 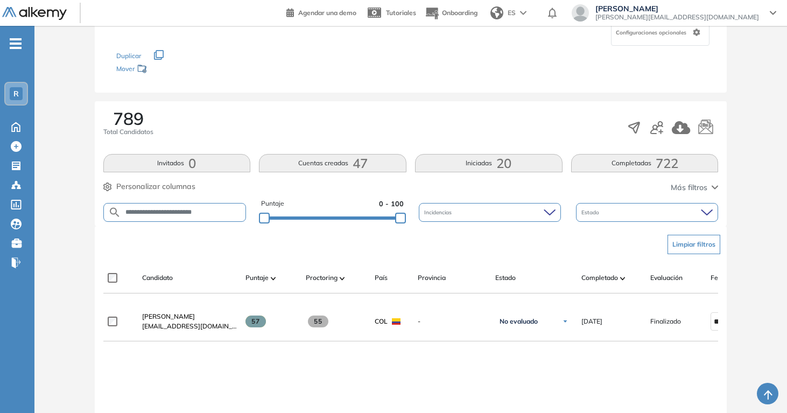 I want to click on span: COL, so click(x=381, y=321).